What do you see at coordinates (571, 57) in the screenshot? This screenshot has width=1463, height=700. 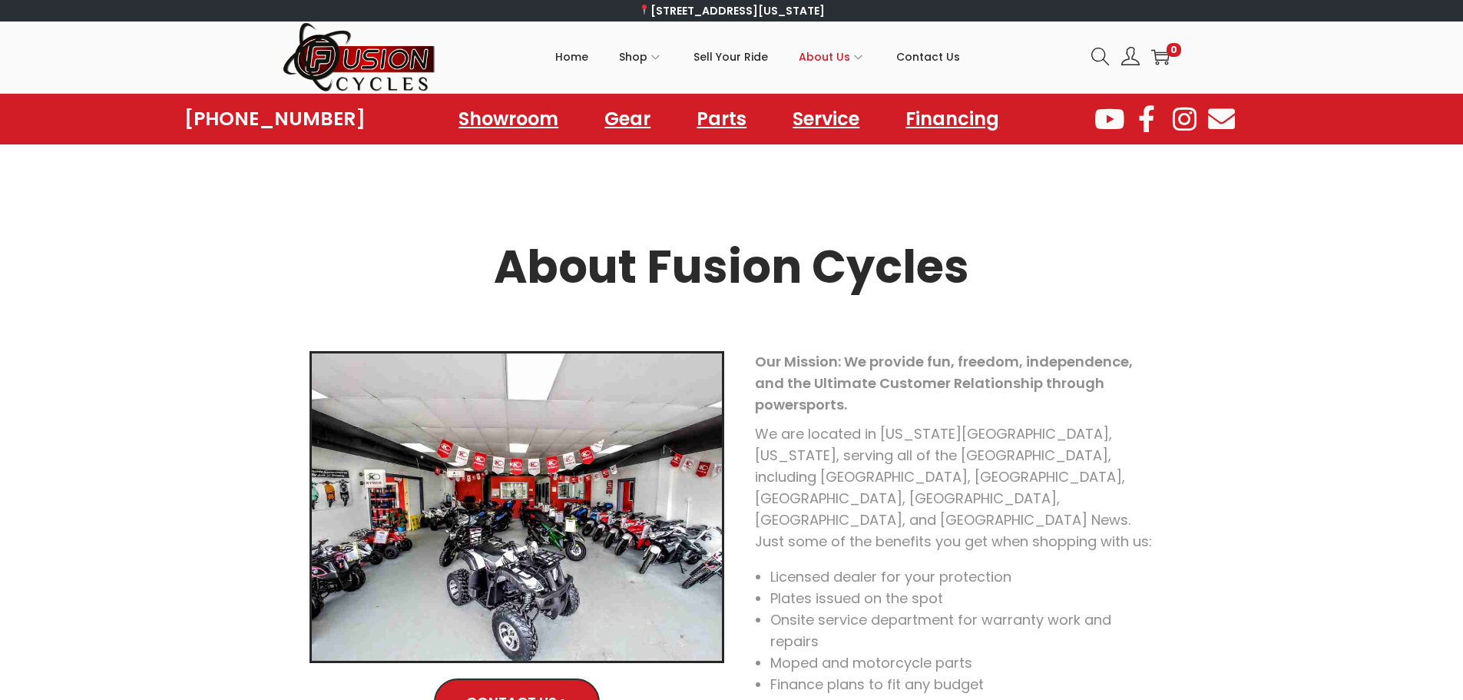 I see `span: Home` at bounding box center [571, 57].